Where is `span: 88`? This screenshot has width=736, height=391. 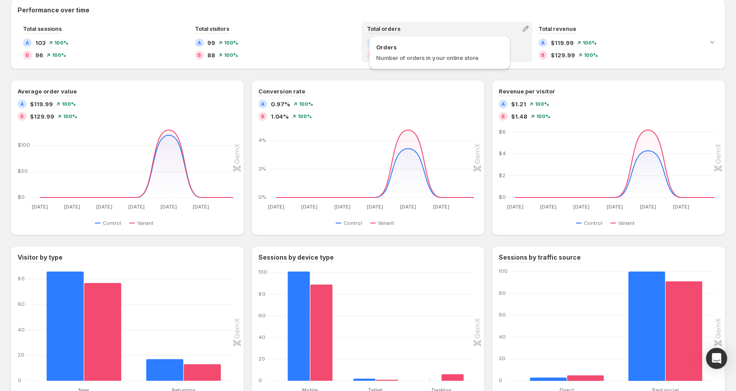
span: 88 is located at coordinates (211, 55).